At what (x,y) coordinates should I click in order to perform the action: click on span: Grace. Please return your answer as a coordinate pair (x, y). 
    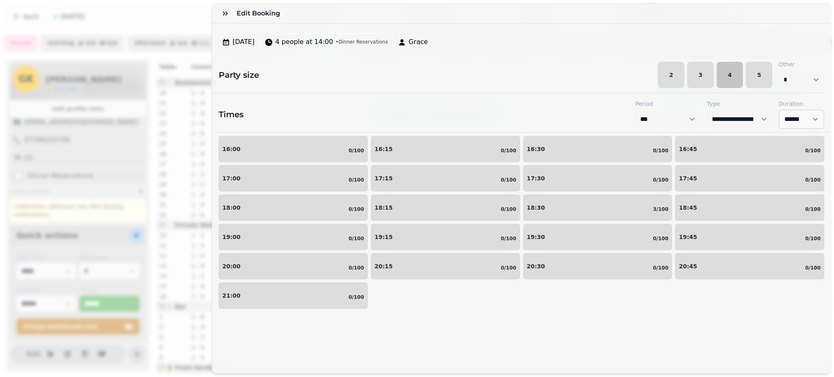
    Looking at the image, I should click on (418, 42).